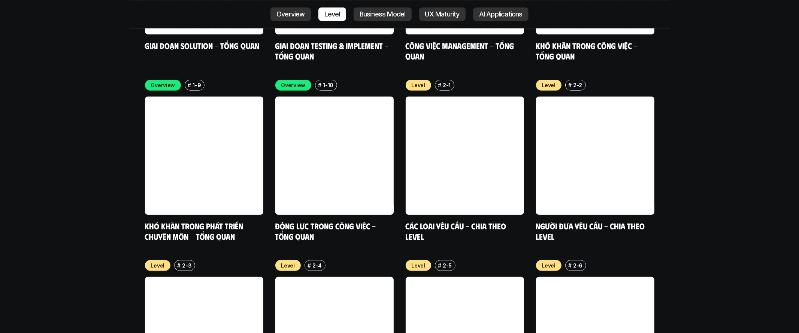 This screenshot has height=333, width=799. What do you see at coordinates (202, 45) in the screenshot?
I see `a: Giai đoạn Solution - Tổng quan` at bounding box center [202, 45].